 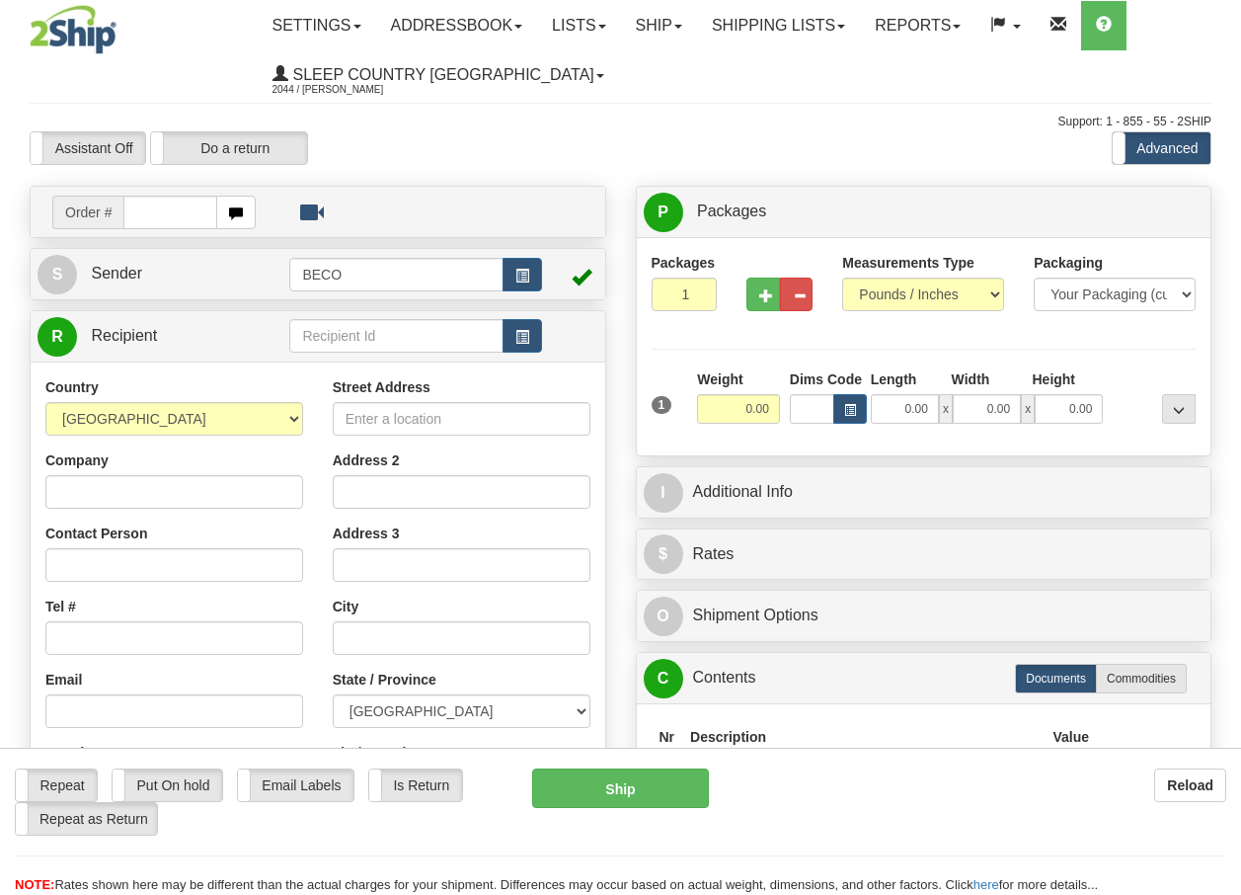 I want to click on span: O, so click(x=664, y=616).